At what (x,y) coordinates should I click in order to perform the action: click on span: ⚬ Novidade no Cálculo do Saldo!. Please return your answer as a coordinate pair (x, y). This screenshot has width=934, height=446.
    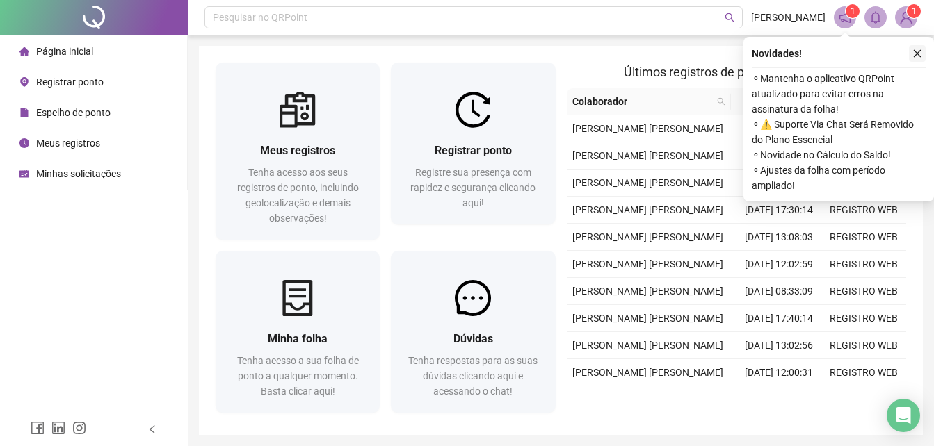
    Looking at the image, I should click on (839, 155).